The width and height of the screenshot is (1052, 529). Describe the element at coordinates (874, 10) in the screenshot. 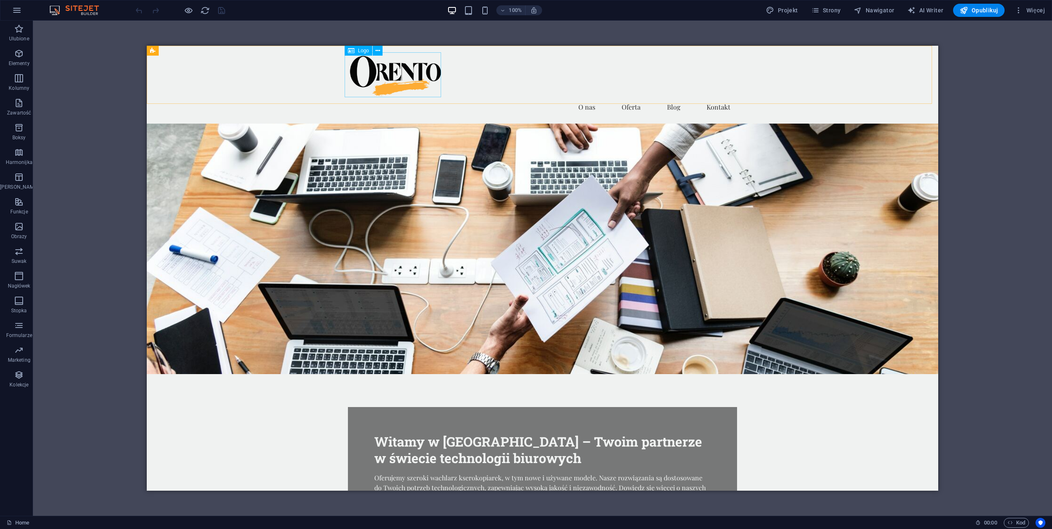

I see `span: Nawigator` at that location.